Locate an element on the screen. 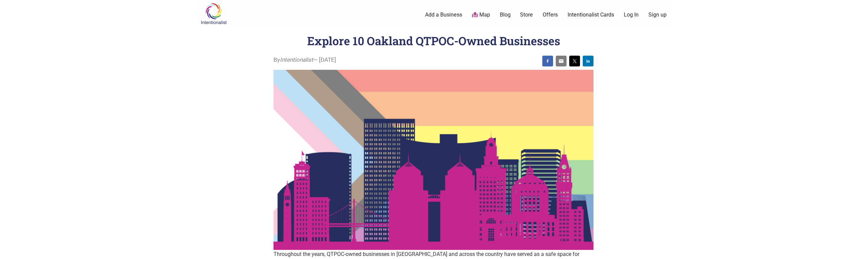 The width and height of the screenshot is (867, 259). img: linkedin sharing button is located at coordinates (588, 61).